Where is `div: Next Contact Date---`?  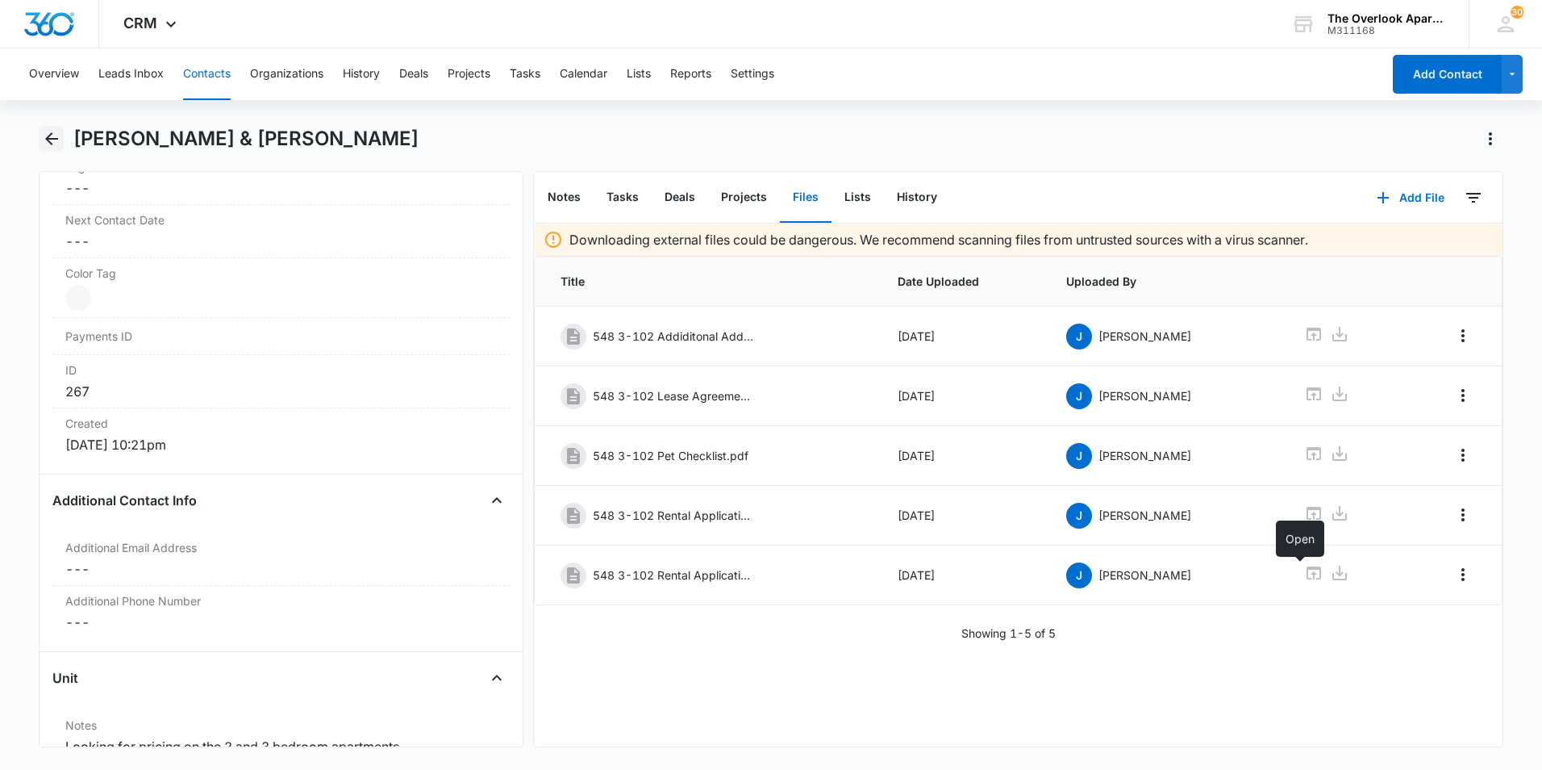 div: Next Contact Date--- is located at coordinates (281, 232).